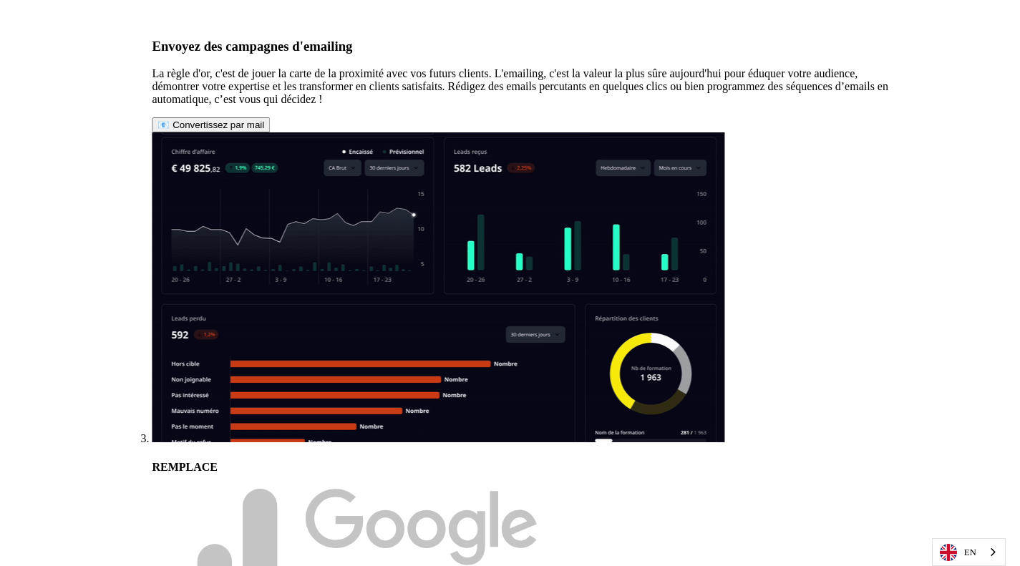 This screenshot has width=1020, height=566. I want to click on aside: Language selected: English, so click(969, 552).